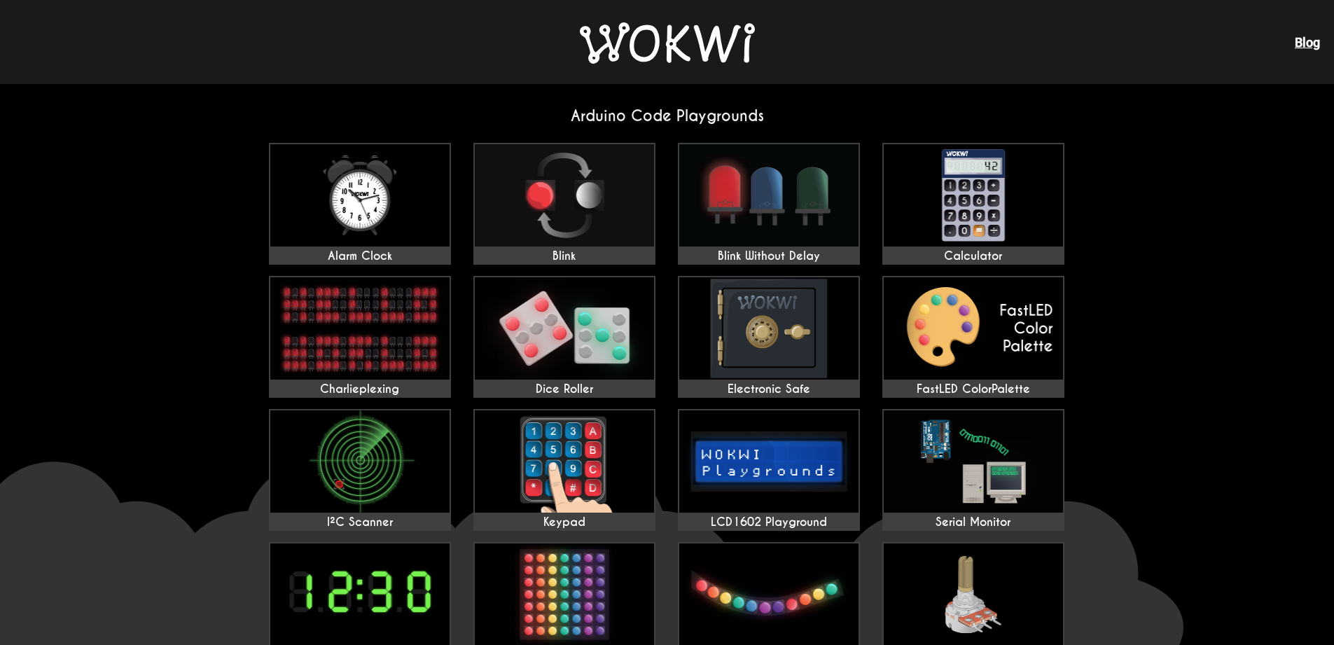 The image size is (1334, 645). What do you see at coordinates (564, 522) in the screenshot?
I see `div: Keypad` at bounding box center [564, 522].